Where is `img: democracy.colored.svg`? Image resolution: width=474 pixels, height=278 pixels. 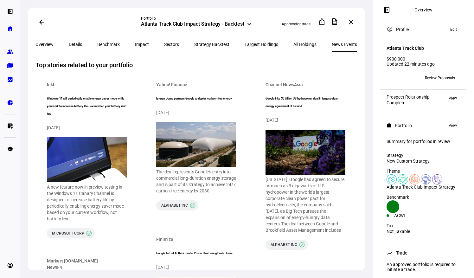
img: democracy.colored.svg is located at coordinates (426, 179).